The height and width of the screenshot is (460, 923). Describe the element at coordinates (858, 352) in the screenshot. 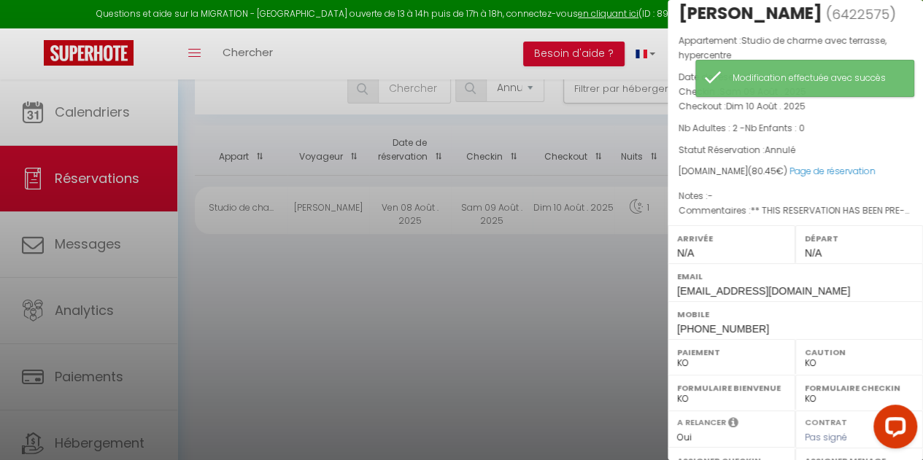

I see `label: Caution` at that location.